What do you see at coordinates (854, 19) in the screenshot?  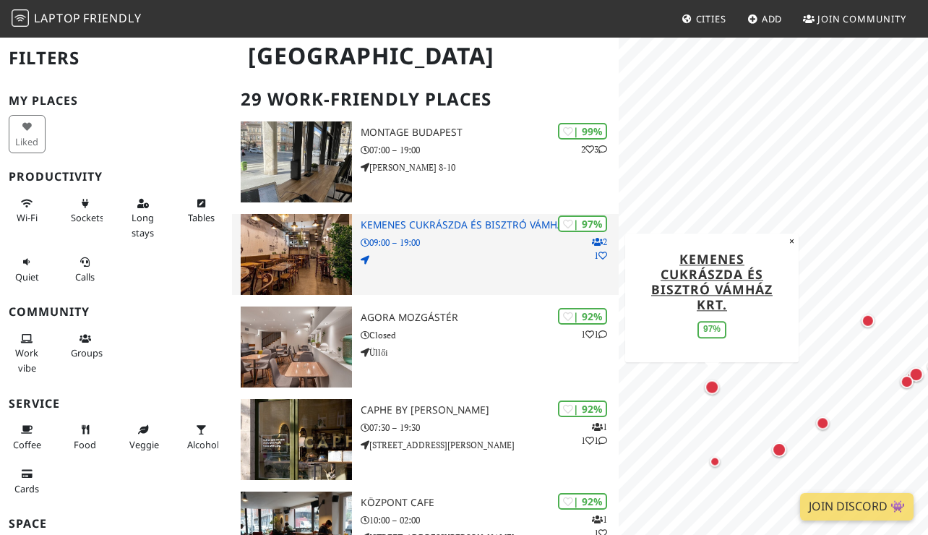 I see `a: Join Community` at bounding box center [854, 19].